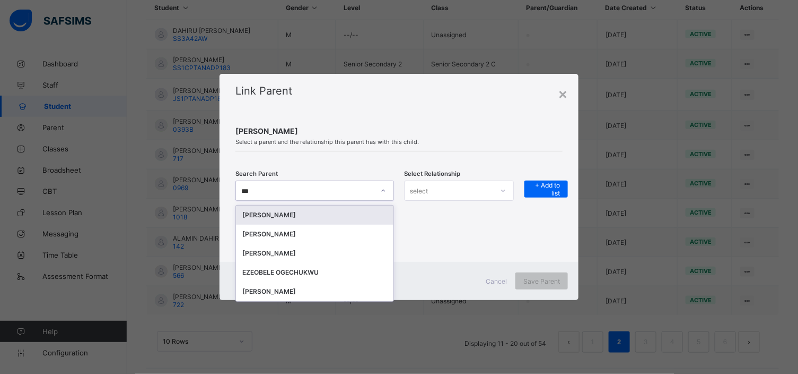 Image resolution: width=798 pixels, height=374 pixels. What do you see at coordinates (433, 173) in the screenshot?
I see `span: Select Relationship` at bounding box center [433, 173].